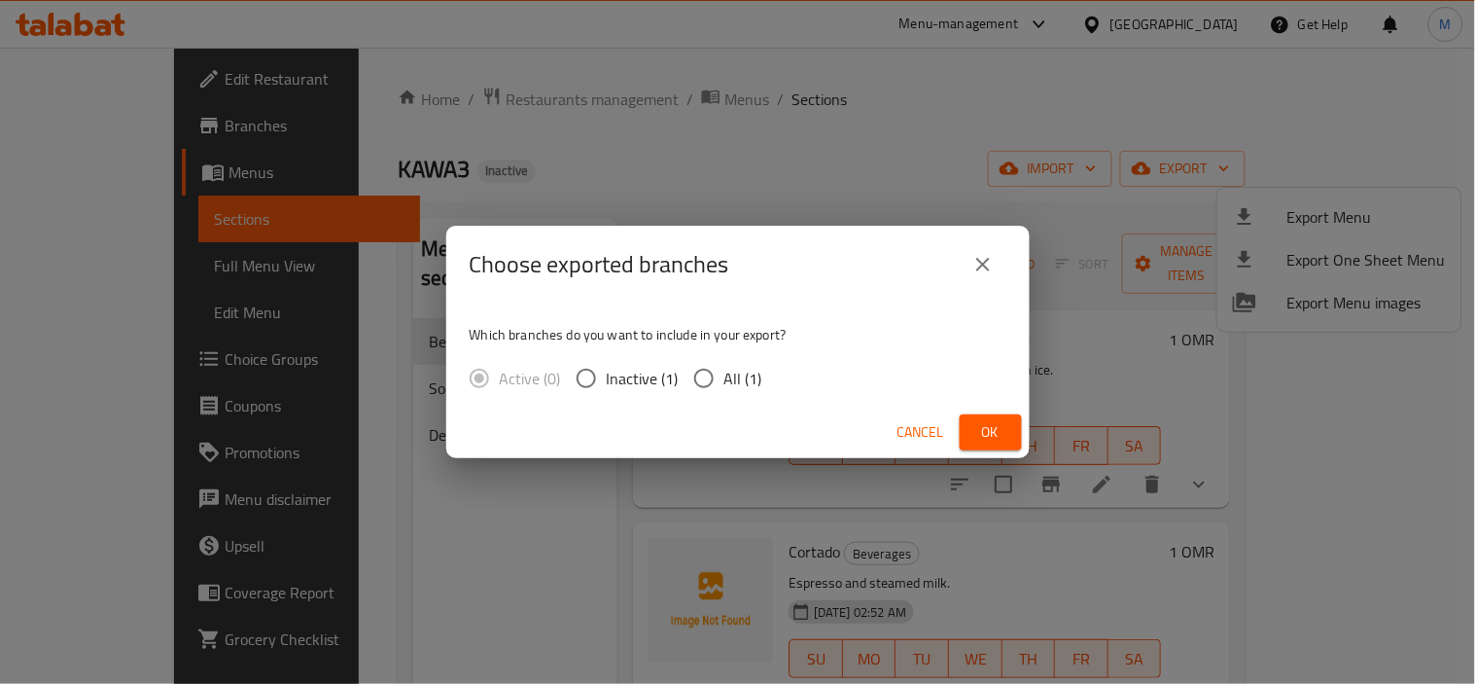 The height and width of the screenshot is (684, 1475). Describe the element at coordinates (991, 432) in the screenshot. I see `span: Ok` at that location.